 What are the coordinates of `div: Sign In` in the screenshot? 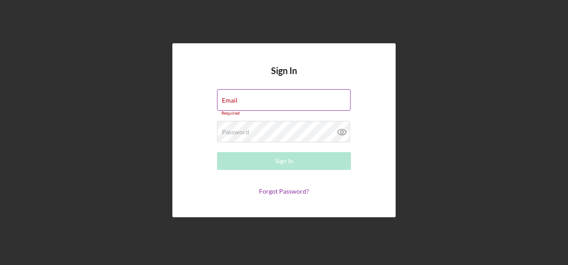 It's located at (284, 161).